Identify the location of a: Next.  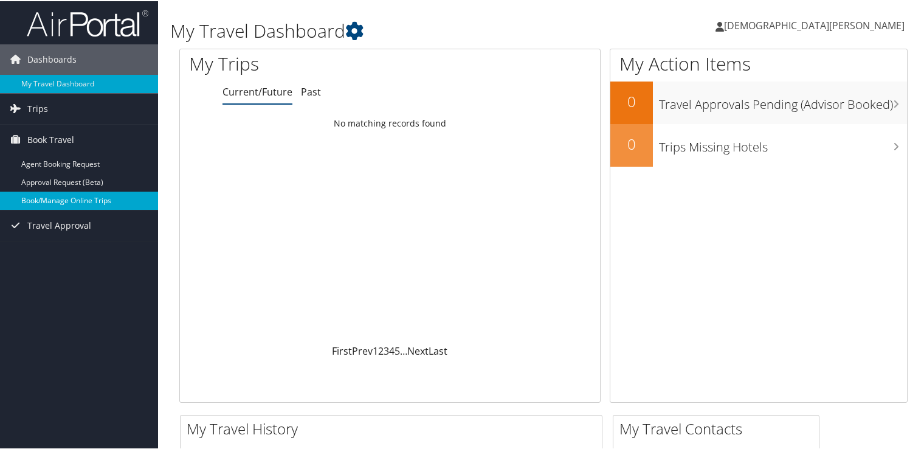
(418, 350).